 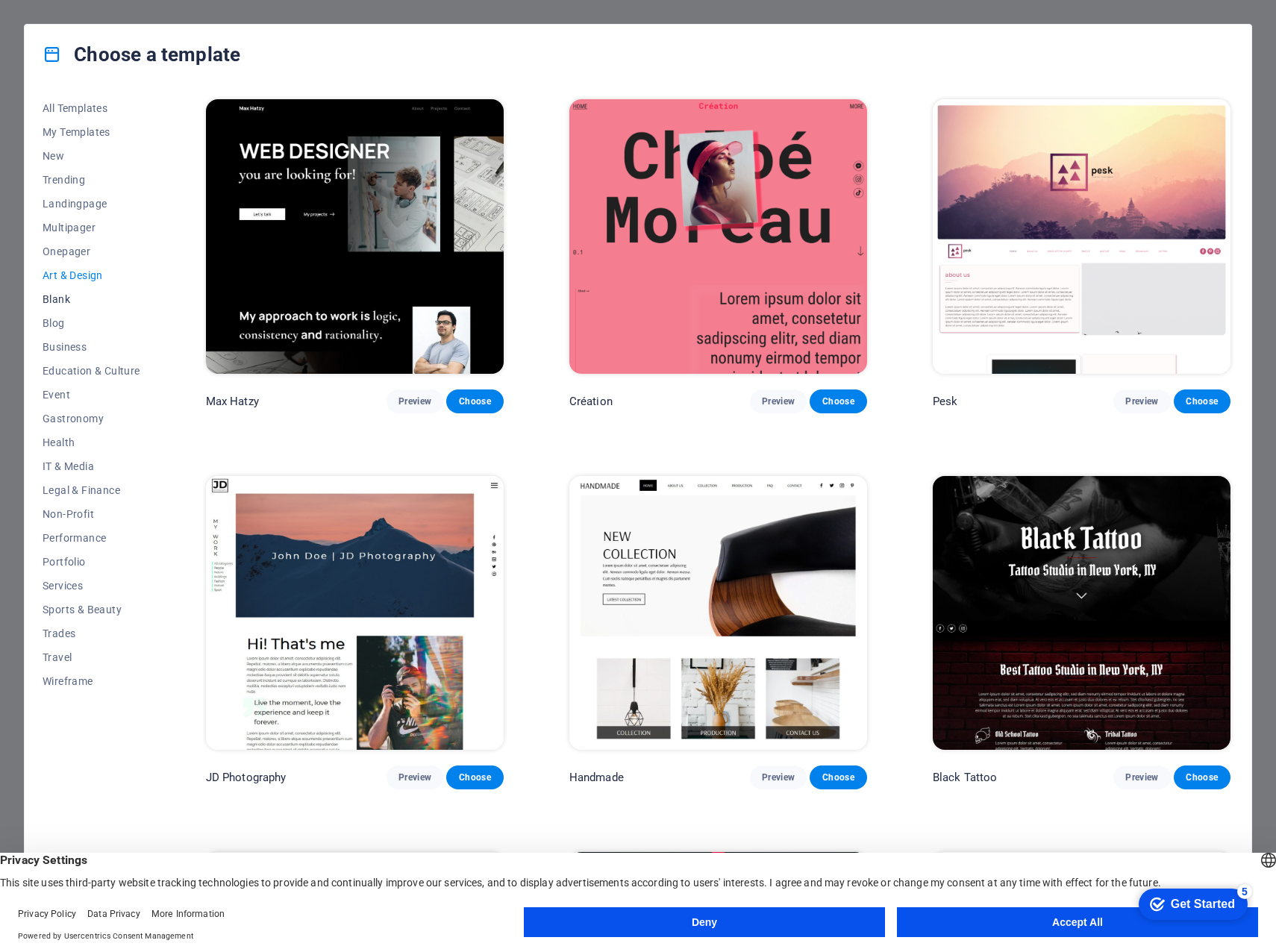 What do you see at coordinates (91, 657) in the screenshot?
I see `button: Travel` at bounding box center [91, 657].